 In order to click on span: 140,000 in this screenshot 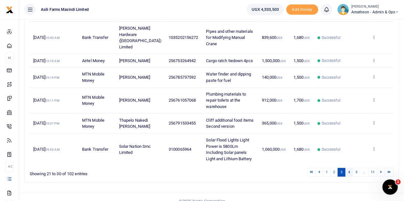, I will do `click(272, 77)`.